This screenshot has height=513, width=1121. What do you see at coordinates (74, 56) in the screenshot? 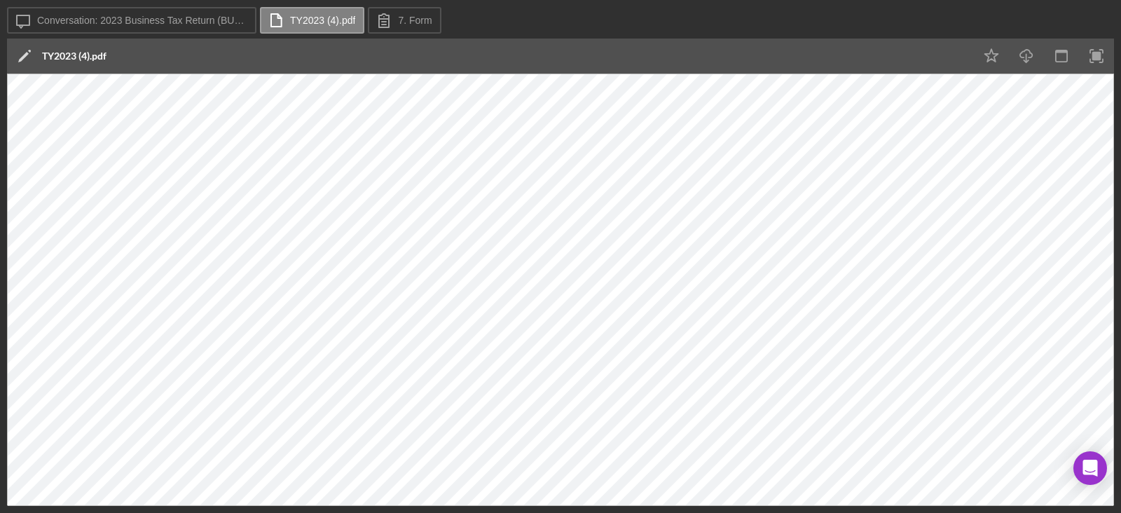
I see `div: TY2023 (4).pdf` at bounding box center [74, 56].